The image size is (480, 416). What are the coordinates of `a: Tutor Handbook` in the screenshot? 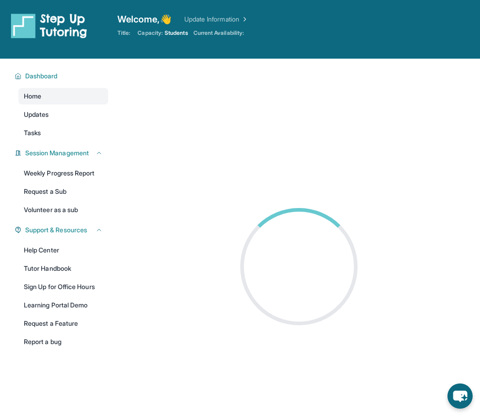 It's located at (63, 269).